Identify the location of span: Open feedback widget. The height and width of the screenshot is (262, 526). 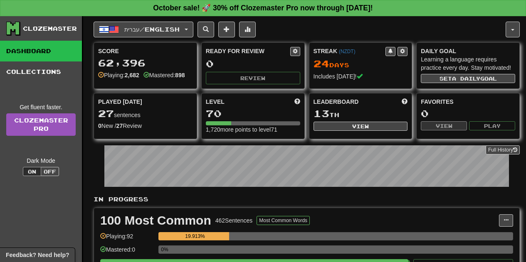
(37, 255).